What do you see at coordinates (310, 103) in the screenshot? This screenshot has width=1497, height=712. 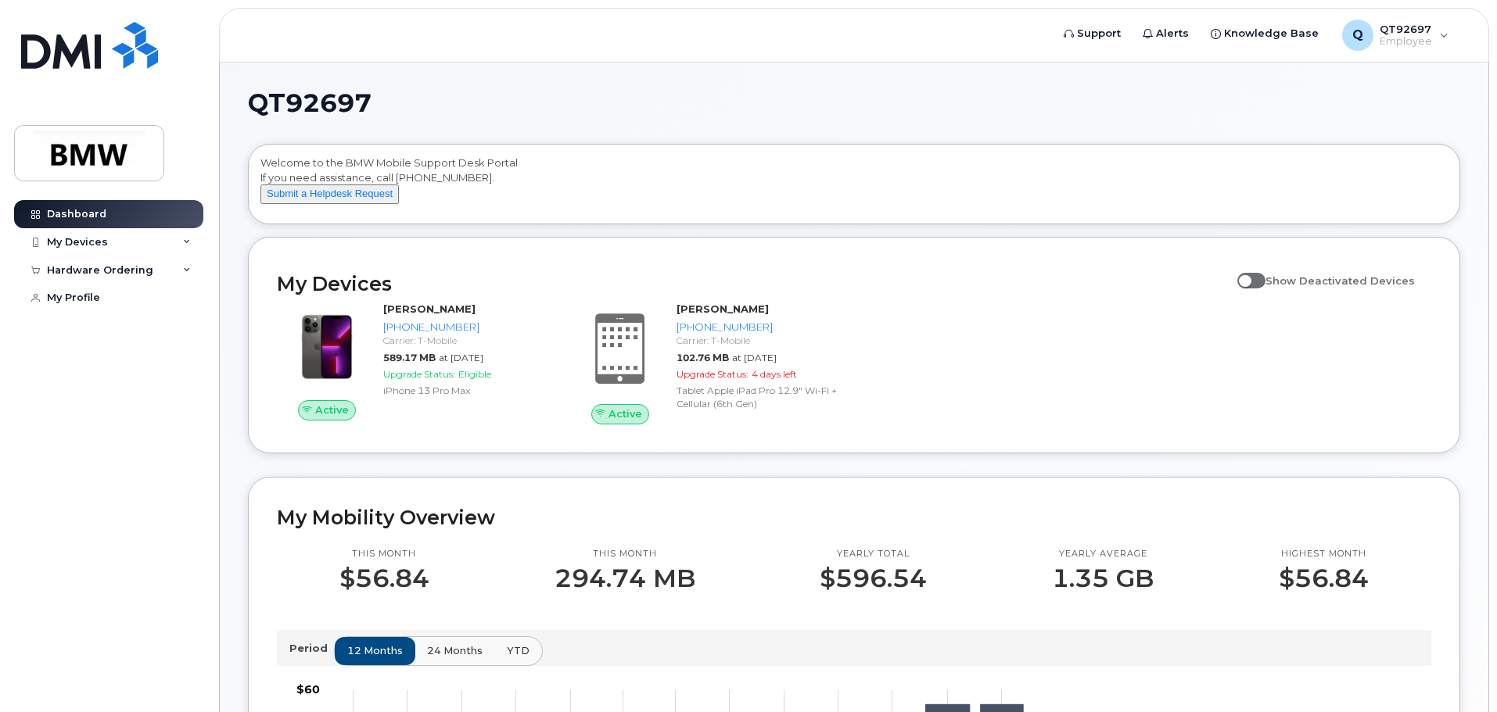 I see `span: QT92697` at bounding box center [310, 103].